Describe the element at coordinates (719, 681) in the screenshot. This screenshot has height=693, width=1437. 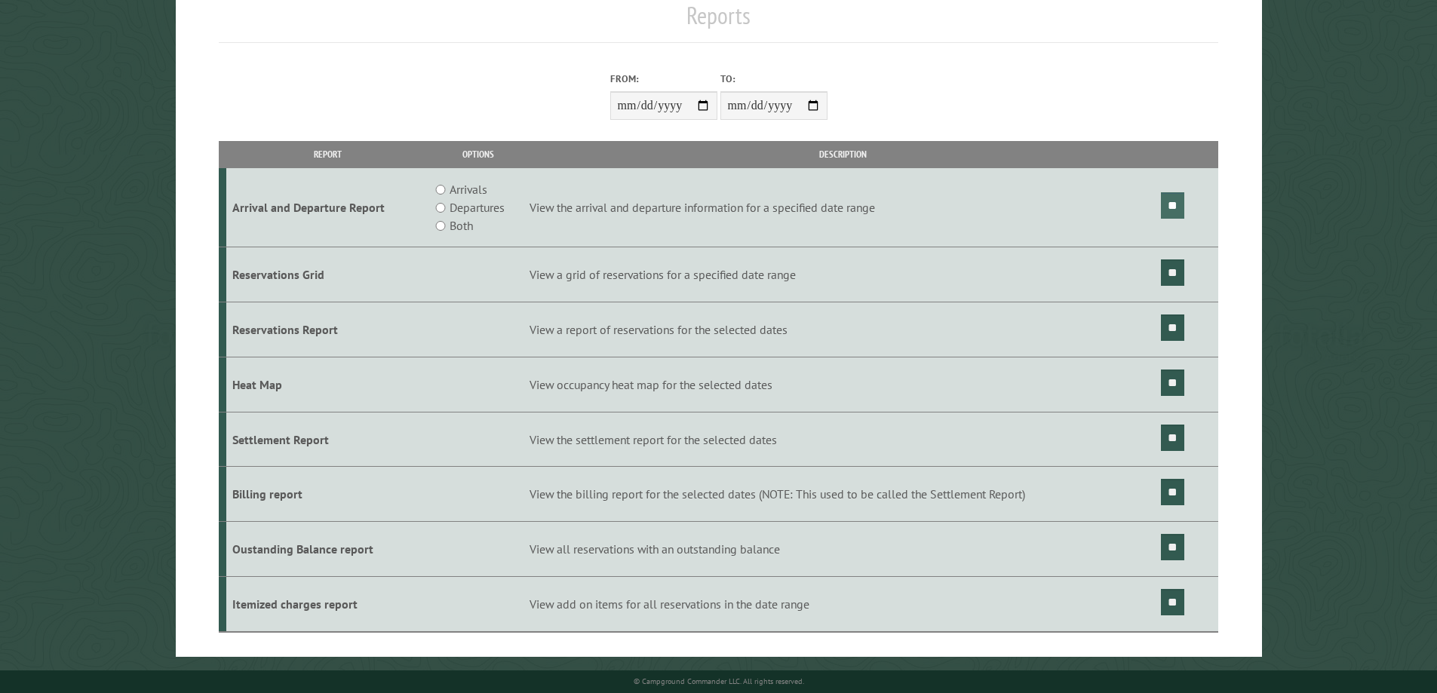
I see `small: © Campground Commander LLC. All rights reserved.` at that location.